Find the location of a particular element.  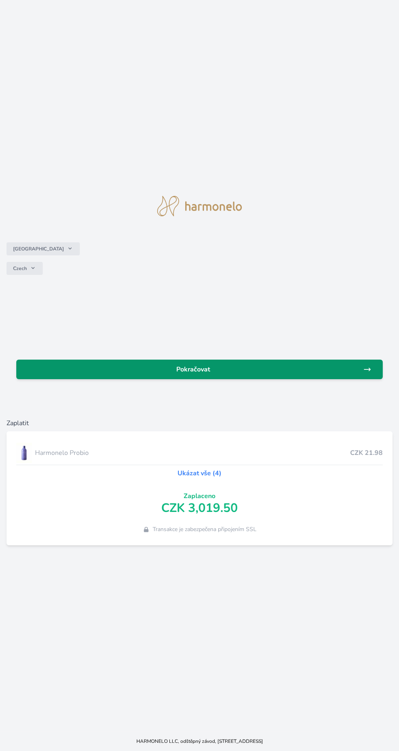

img: CLEAN_PROBIO_se_stinem_x-lo.jpg is located at coordinates (24, 453).